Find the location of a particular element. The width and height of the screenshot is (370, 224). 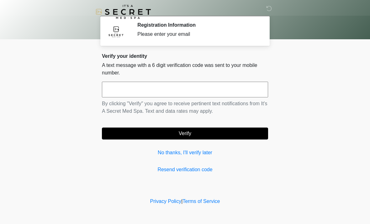

img: Agent Avatar is located at coordinates (116, 31).